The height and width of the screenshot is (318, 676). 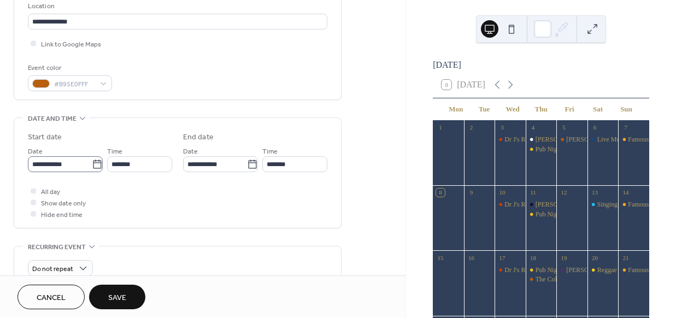 What do you see at coordinates (471, 127) in the screenshot?
I see `div: 2` at bounding box center [471, 127].